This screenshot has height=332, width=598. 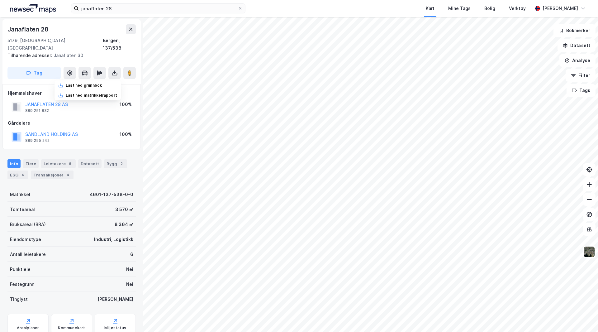 What do you see at coordinates (430, 8) in the screenshot?
I see `div: Kart` at bounding box center [430, 8].